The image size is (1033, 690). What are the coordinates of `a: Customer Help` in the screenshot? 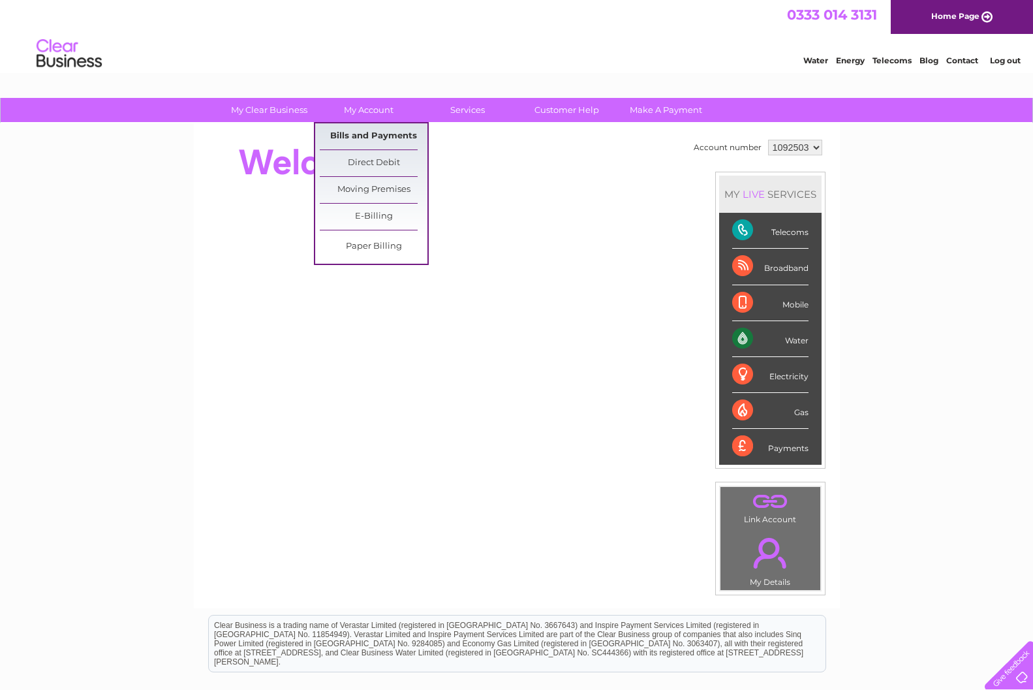 It's located at (566, 110).